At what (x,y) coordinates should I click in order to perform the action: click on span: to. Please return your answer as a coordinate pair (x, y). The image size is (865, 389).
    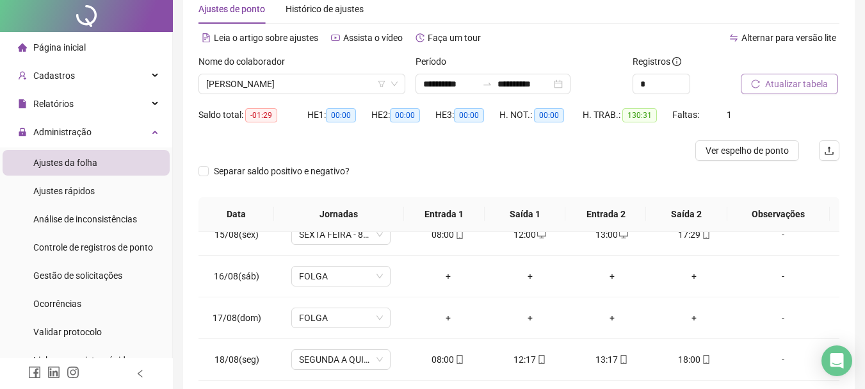
    Looking at the image, I should click on (487, 84).